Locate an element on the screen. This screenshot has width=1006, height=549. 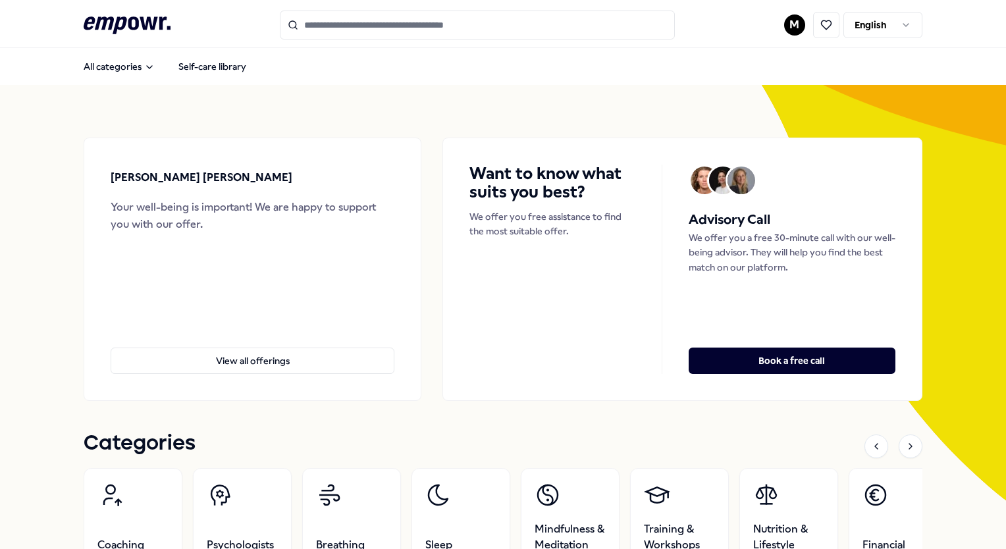
p: We offer you free assistance to find the most suitable offer. is located at coordinates (552, 224).